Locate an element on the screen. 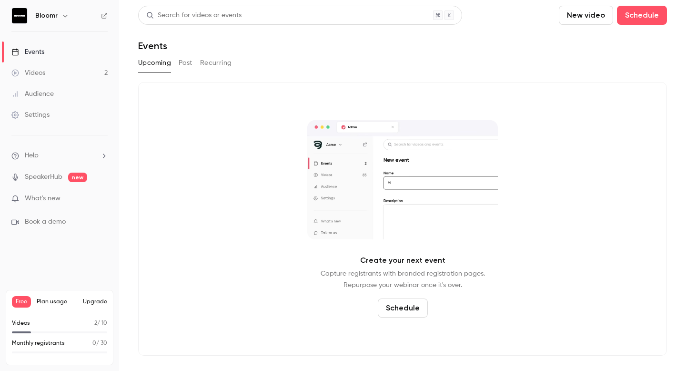 The height and width of the screenshot is (371, 686). span: Book a demo is located at coordinates (45, 221).